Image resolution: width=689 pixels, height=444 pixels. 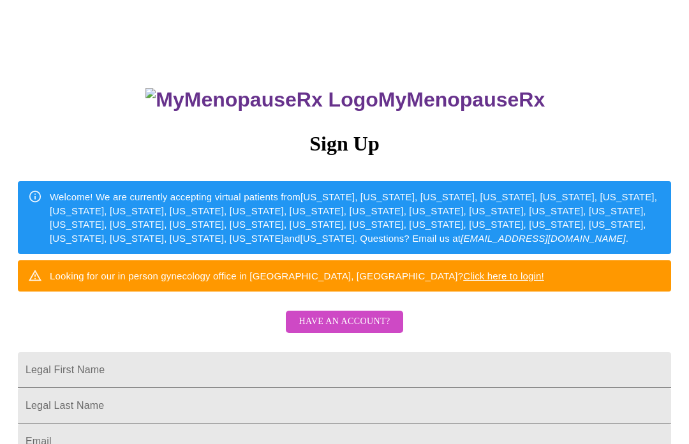 I want to click on h3: MyMenopauseRx, so click(x=346, y=99).